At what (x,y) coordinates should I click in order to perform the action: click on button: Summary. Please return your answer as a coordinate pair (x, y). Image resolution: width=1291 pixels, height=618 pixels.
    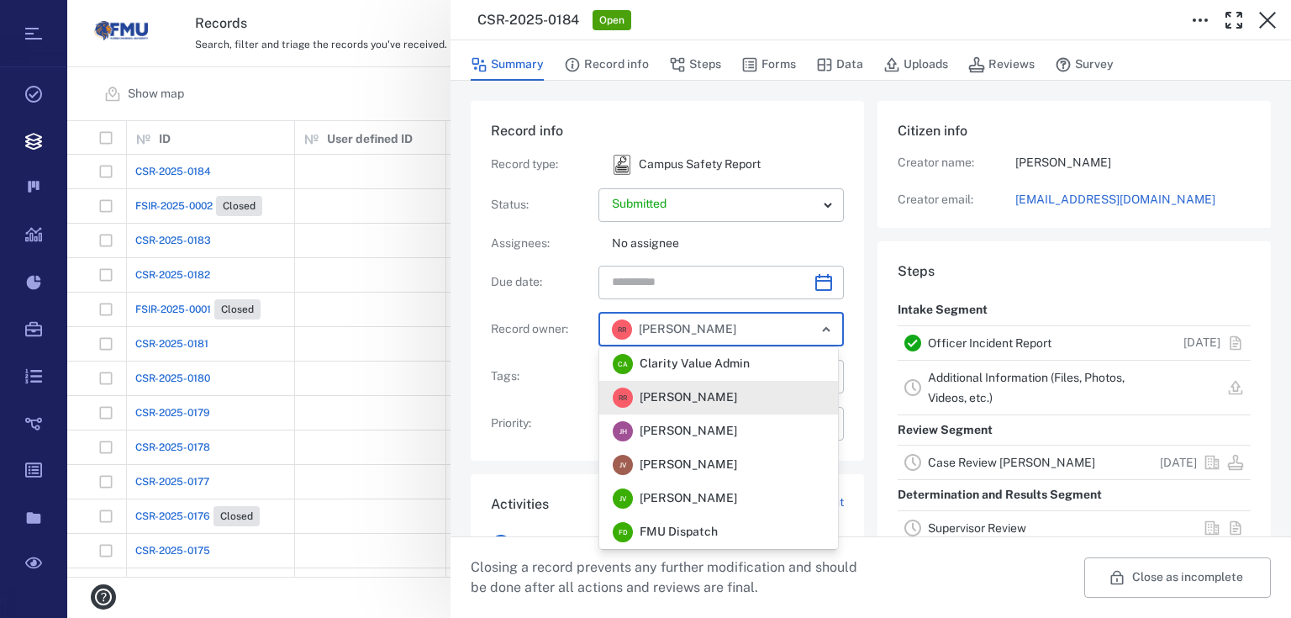
    Looking at the image, I should click on (507, 65).